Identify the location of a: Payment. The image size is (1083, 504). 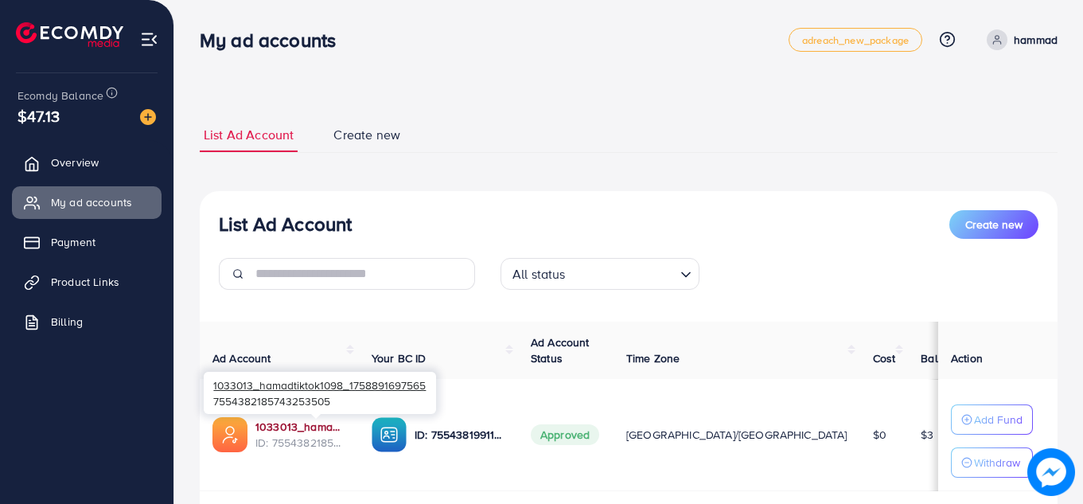
(87, 242).